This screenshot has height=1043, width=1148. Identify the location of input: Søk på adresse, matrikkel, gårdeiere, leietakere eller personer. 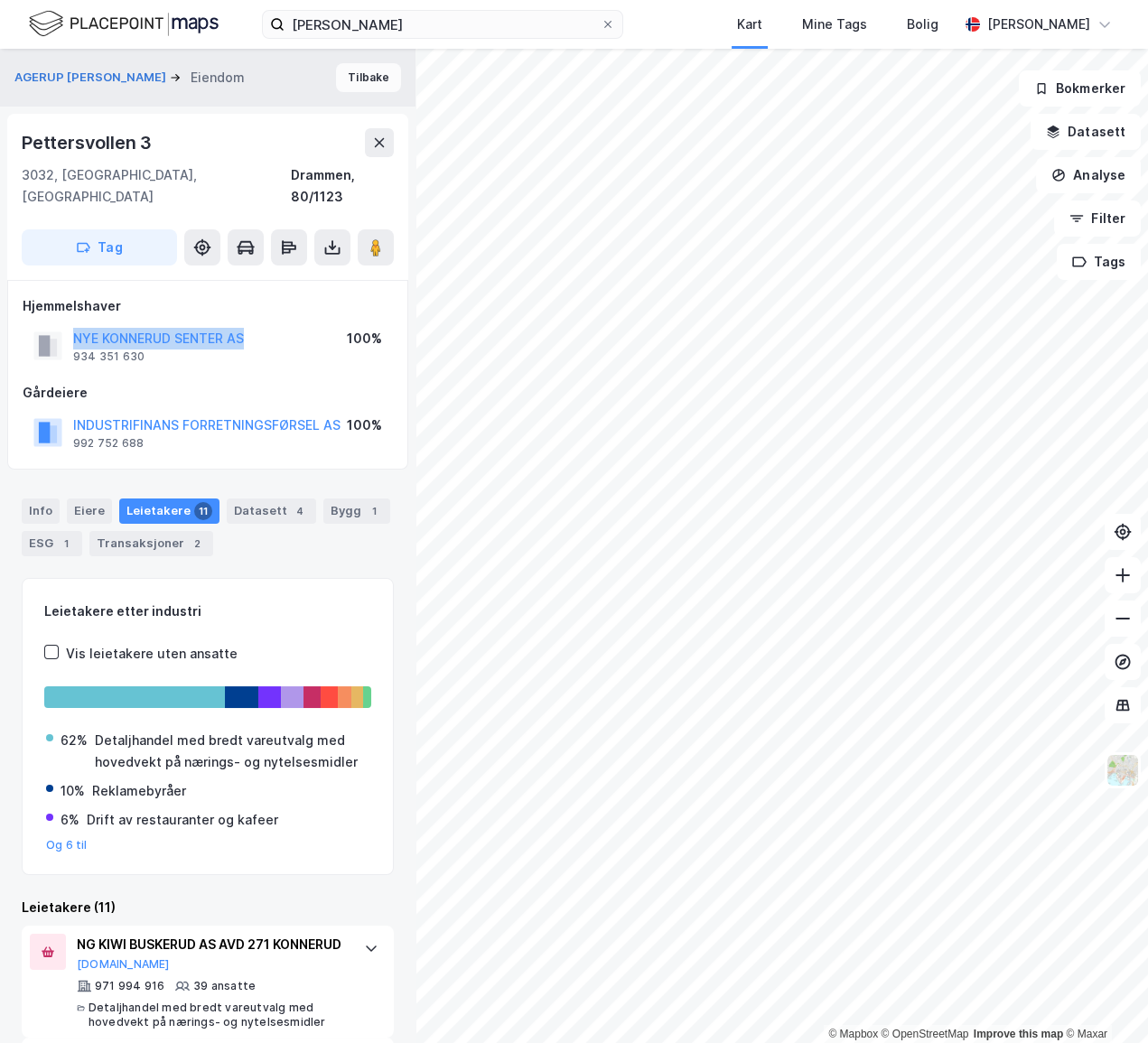
(442, 25).